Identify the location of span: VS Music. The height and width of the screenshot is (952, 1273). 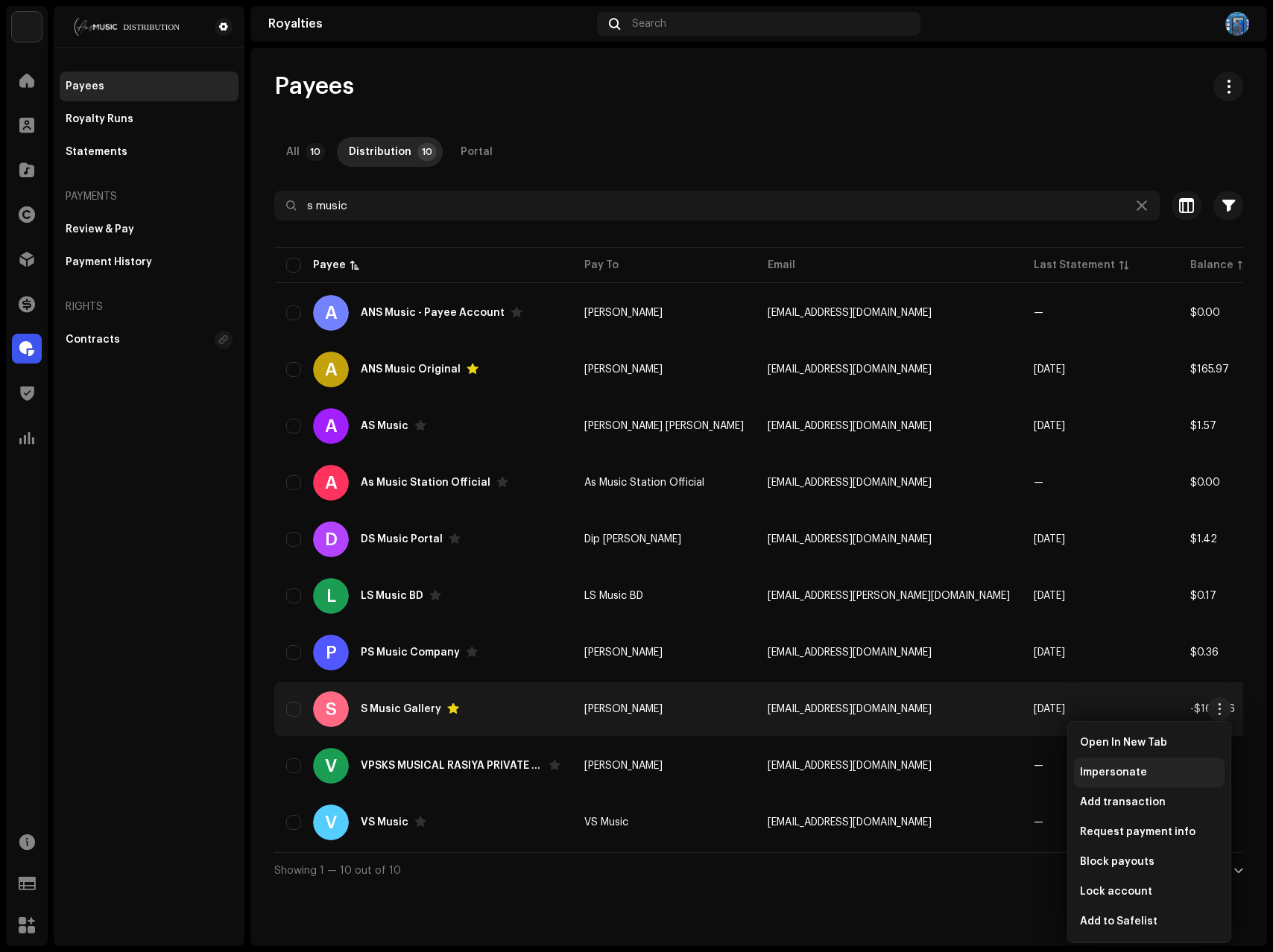
(606, 823).